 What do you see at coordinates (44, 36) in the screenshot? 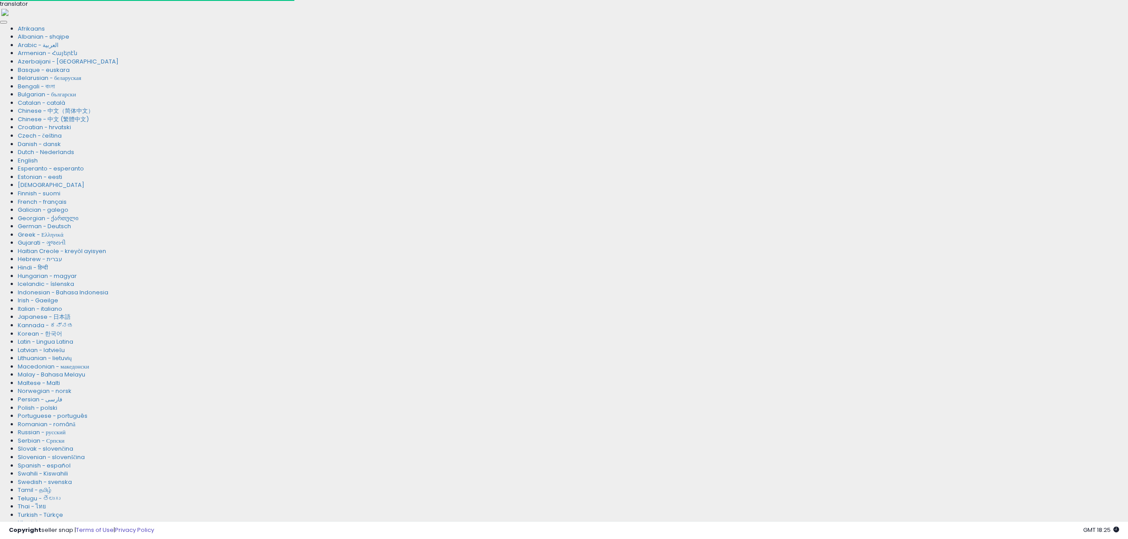
I see `a: Albanian - shqipe` at bounding box center [44, 36].